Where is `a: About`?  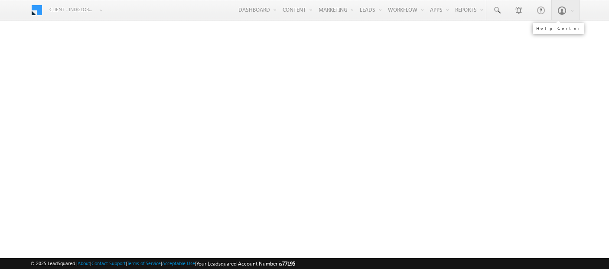 a: About is located at coordinates (84, 263).